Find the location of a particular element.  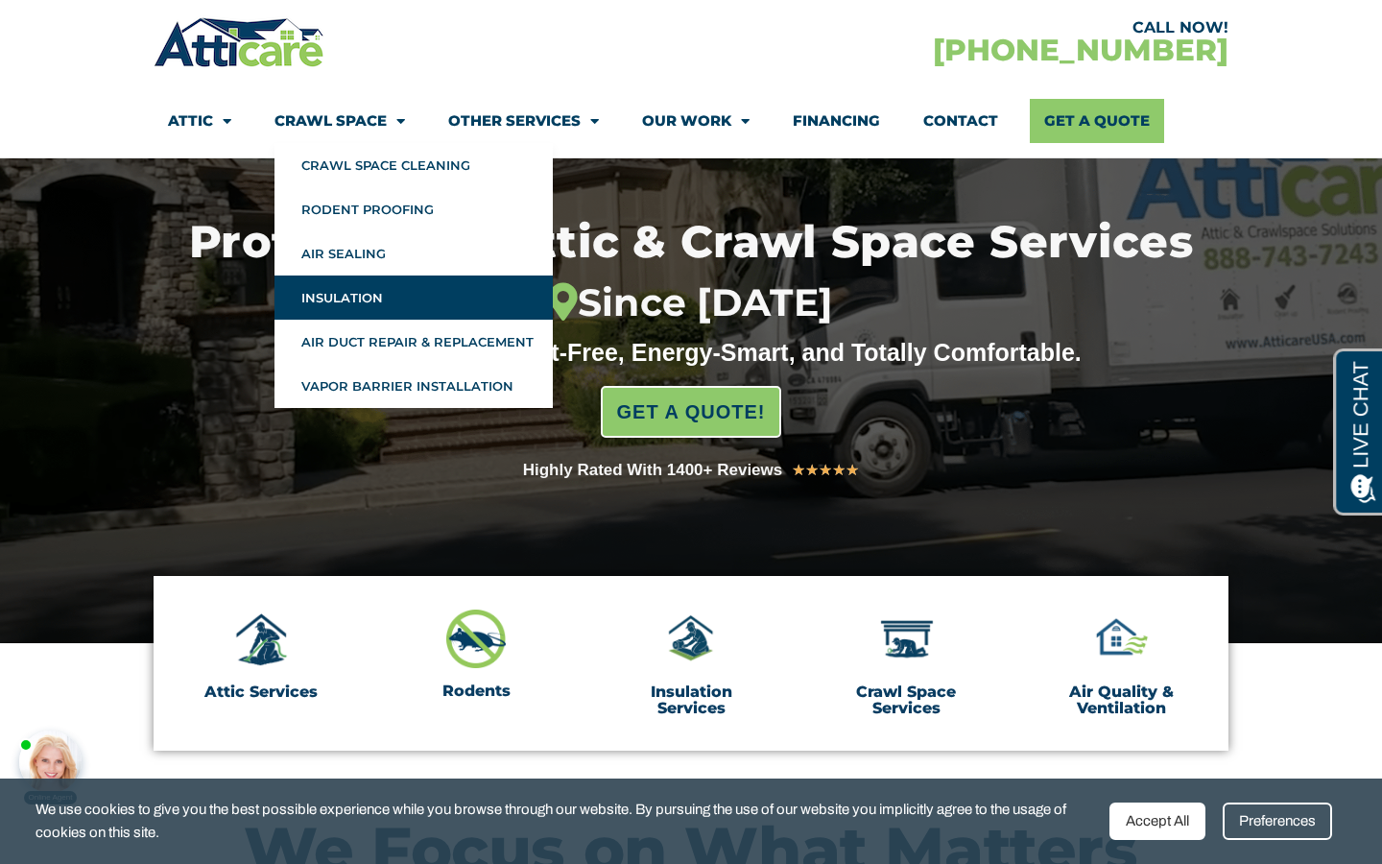

a: Vapor Barrier Installation is located at coordinates (414, 386).